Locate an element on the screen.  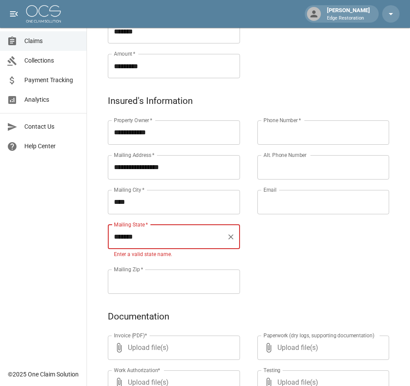
label: Testing is located at coordinates (272, 370).